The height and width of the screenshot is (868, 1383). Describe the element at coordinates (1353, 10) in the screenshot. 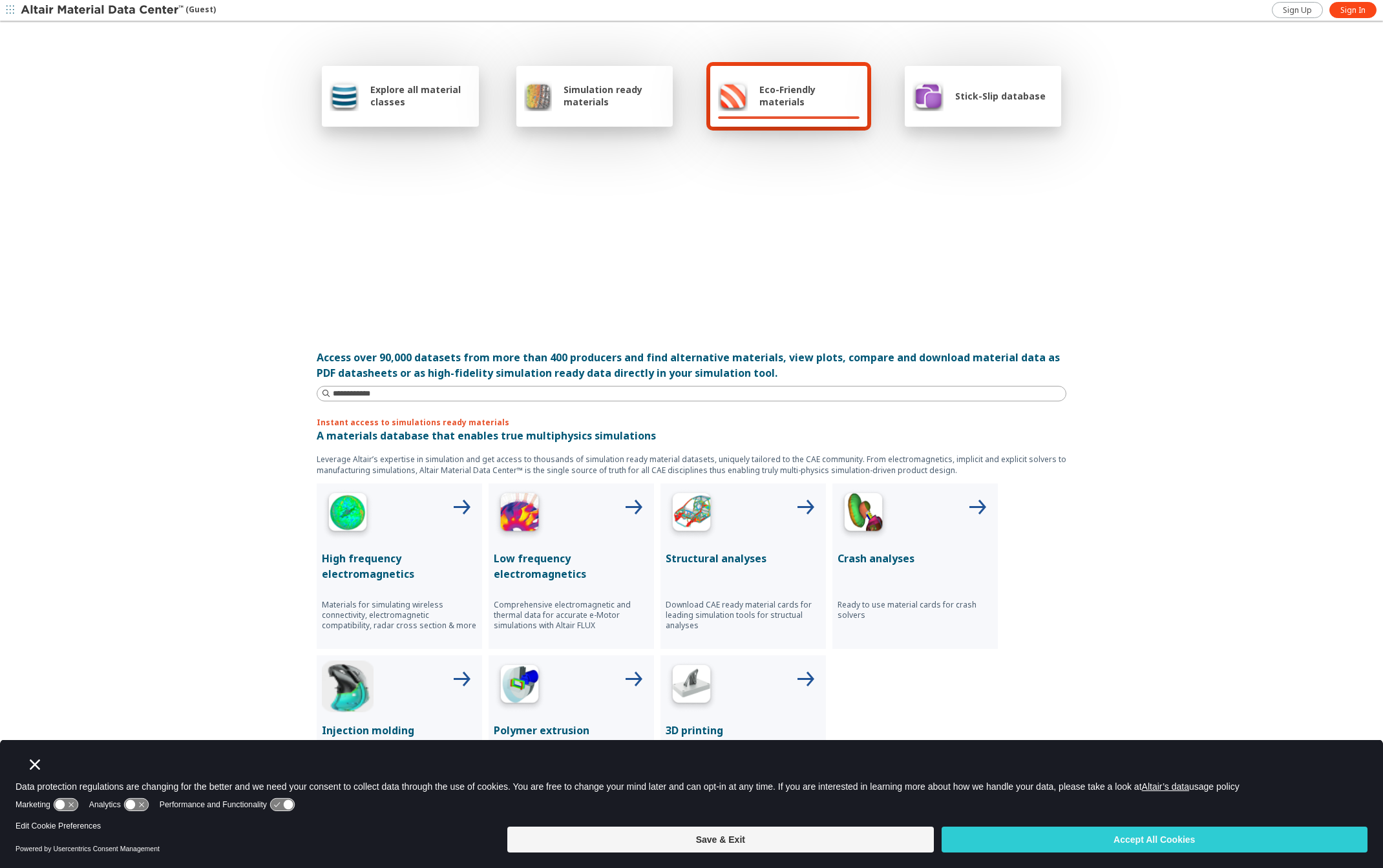

I see `span: Sign In` at that location.